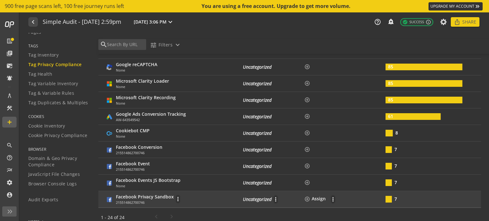  What do you see at coordinates (166, 45) in the screenshot?
I see `button: Filters` at bounding box center [166, 45].